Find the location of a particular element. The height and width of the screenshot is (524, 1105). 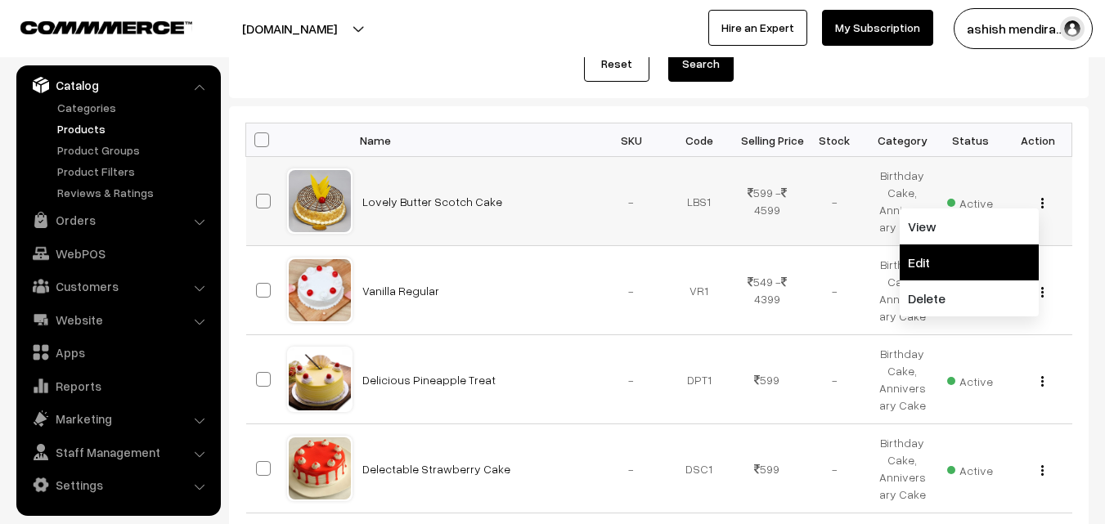

a: Lovely Butter Scotch Cake is located at coordinates (432, 201).